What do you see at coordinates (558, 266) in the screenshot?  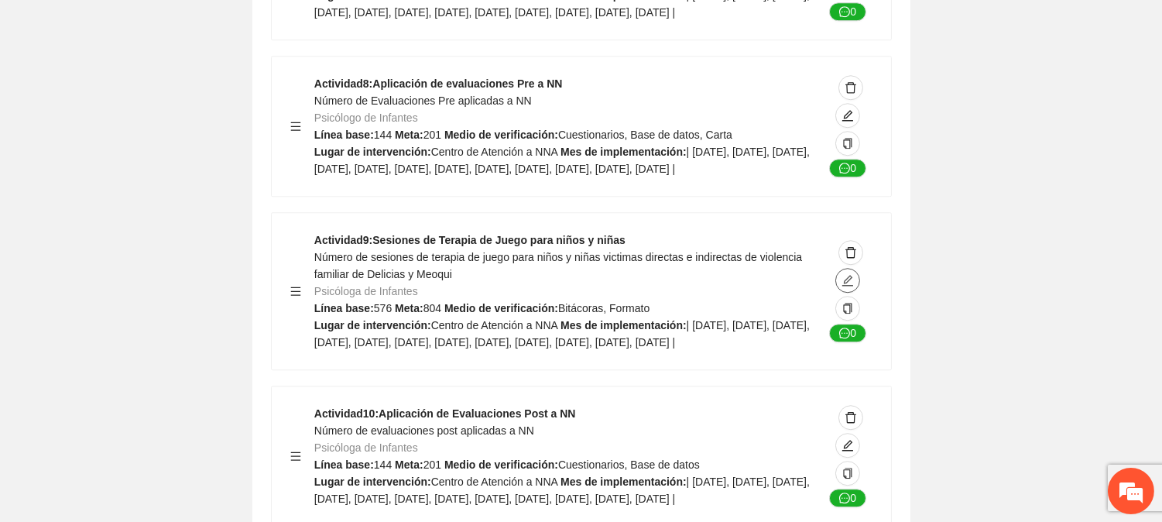 I see `span: Número de sesiones de terapia de juego para niños y niñas victimas directas e indirectas de viole...` at bounding box center [558, 266].